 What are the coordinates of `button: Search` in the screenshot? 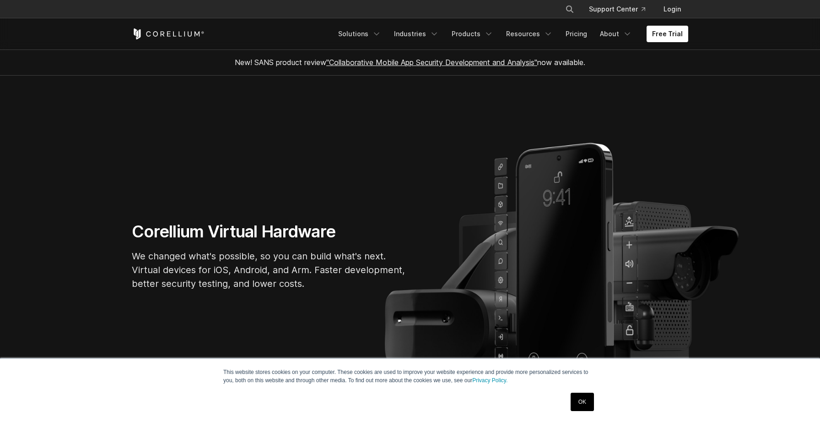 It's located at (570, 9).